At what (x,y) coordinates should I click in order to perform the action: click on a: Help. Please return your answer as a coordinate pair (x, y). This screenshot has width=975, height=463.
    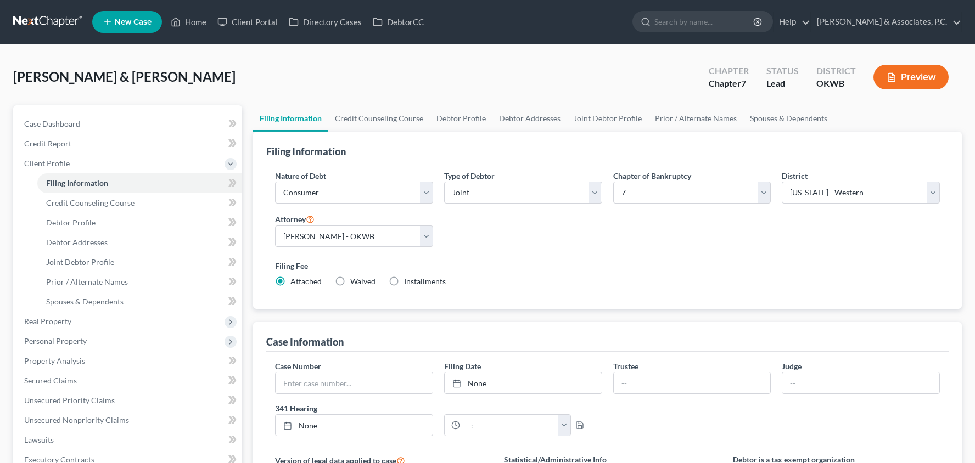
    Looking at the image, I should click on (792, 22).